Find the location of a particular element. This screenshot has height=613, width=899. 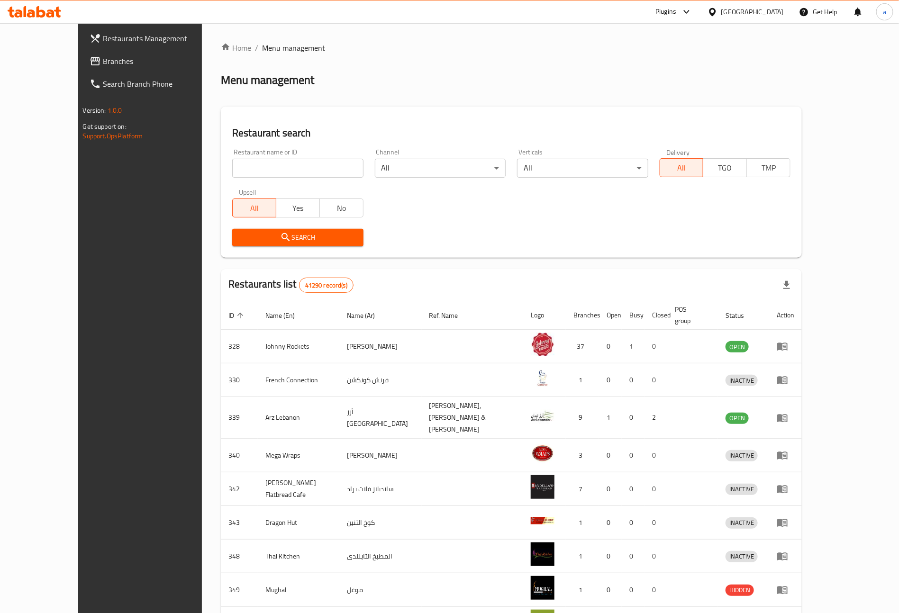

span: ID is located at coordinates (237, 316).